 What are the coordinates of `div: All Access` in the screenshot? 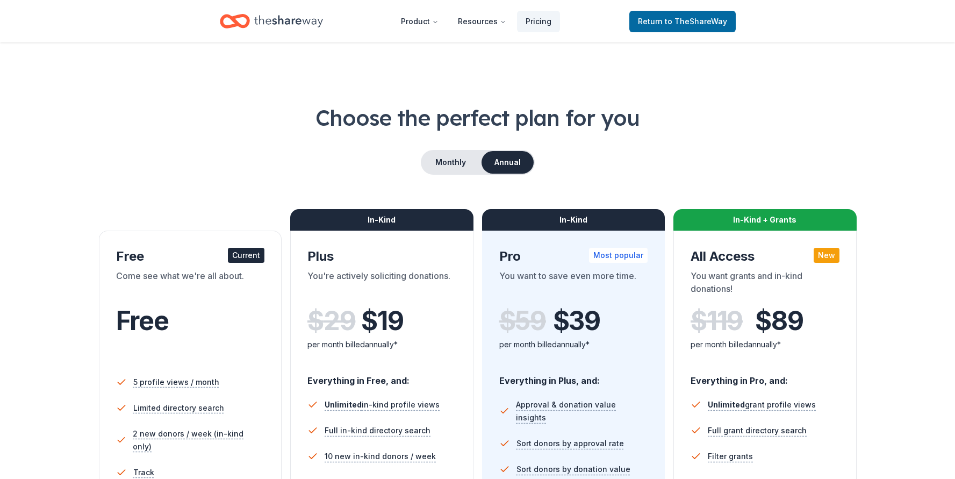 It's located at (764, 256).